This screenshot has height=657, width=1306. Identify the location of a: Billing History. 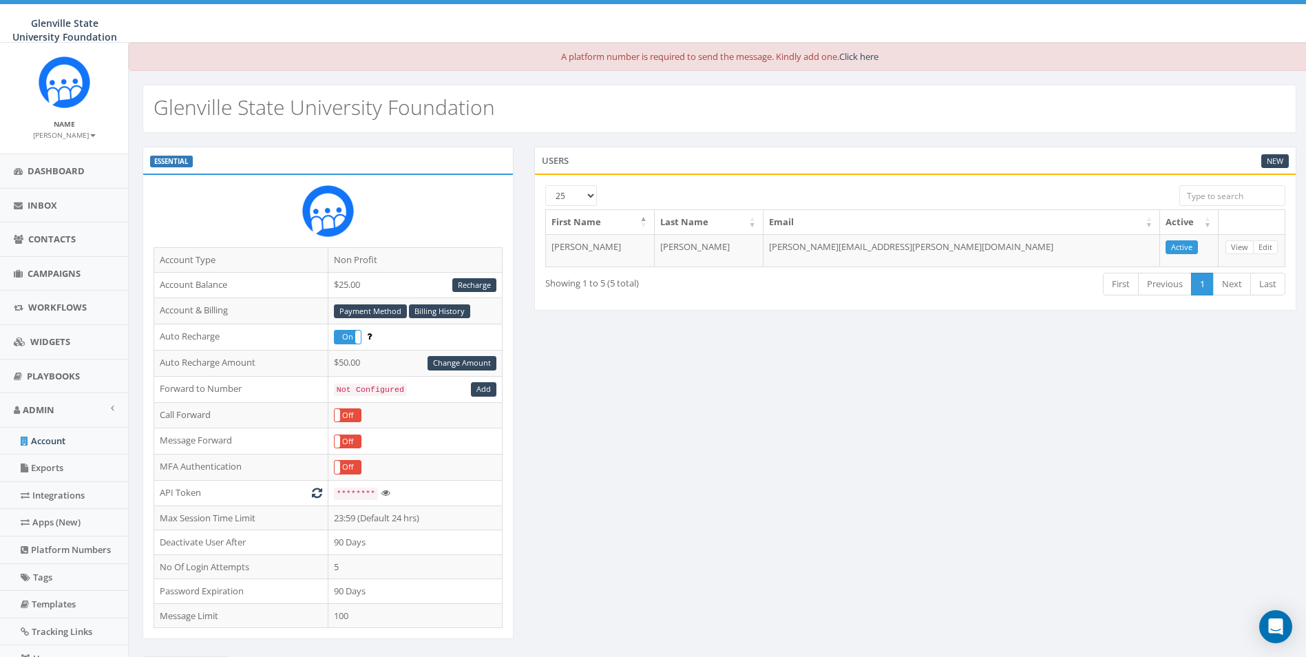
(439, 311).